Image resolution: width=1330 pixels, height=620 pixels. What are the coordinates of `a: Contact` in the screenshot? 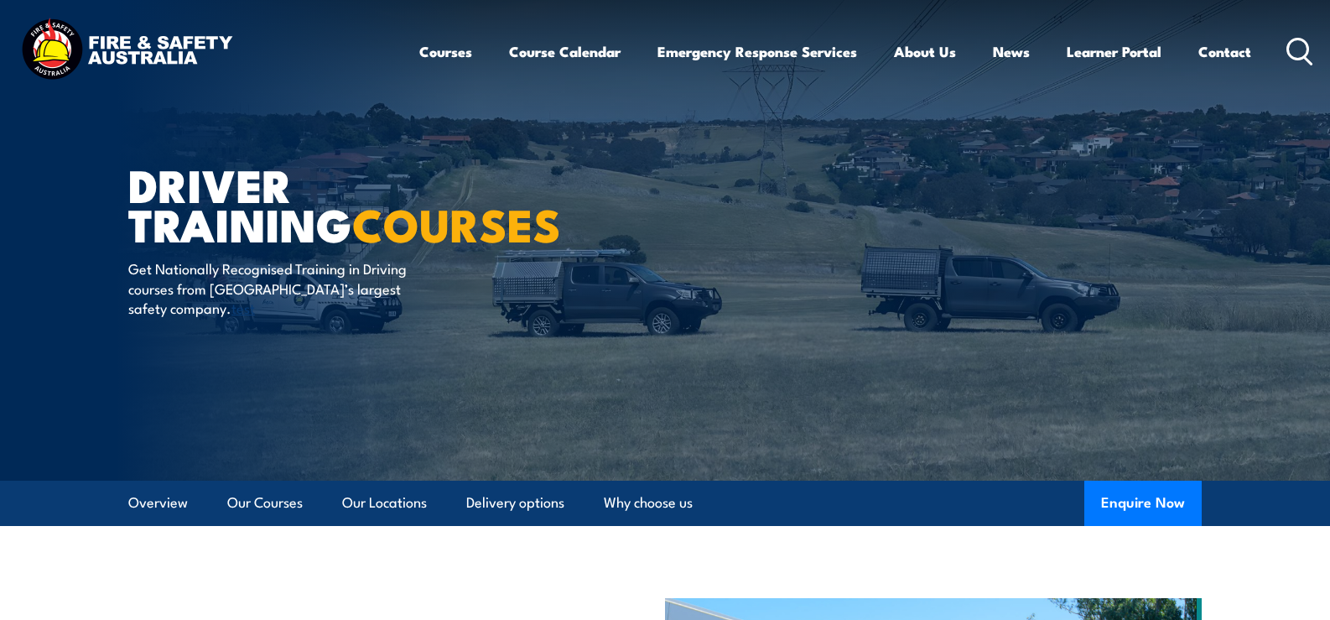 It's located at (1224, 51).